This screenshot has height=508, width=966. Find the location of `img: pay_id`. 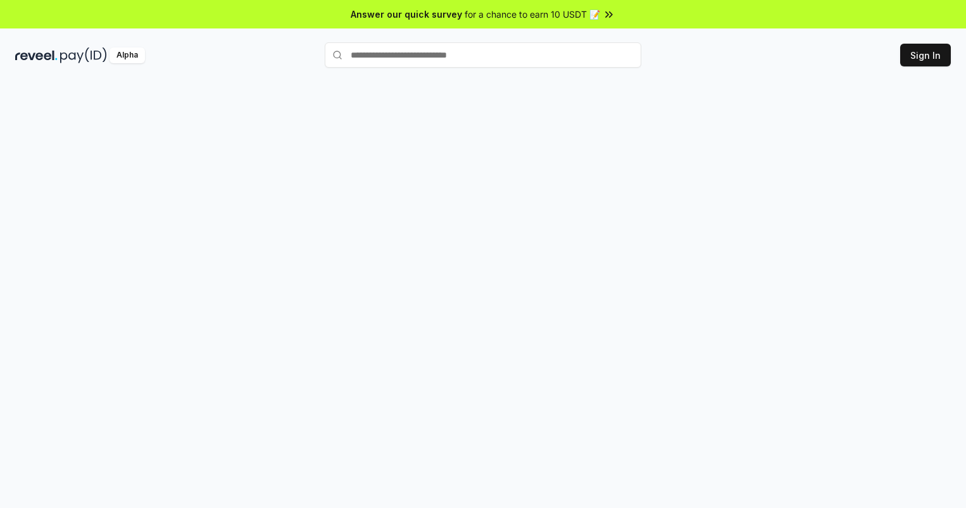

img: pay_id is located at coordinates (84, 55).